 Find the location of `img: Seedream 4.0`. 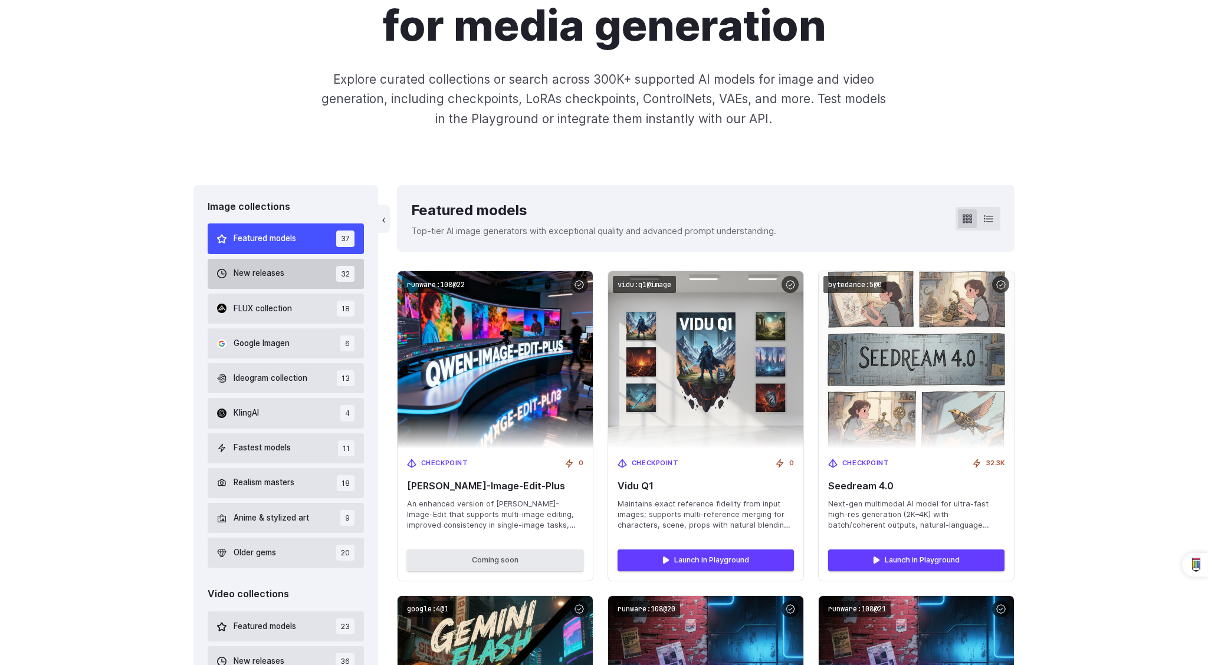

img: Seedream 4.0 is located at coordinates (916, 360).